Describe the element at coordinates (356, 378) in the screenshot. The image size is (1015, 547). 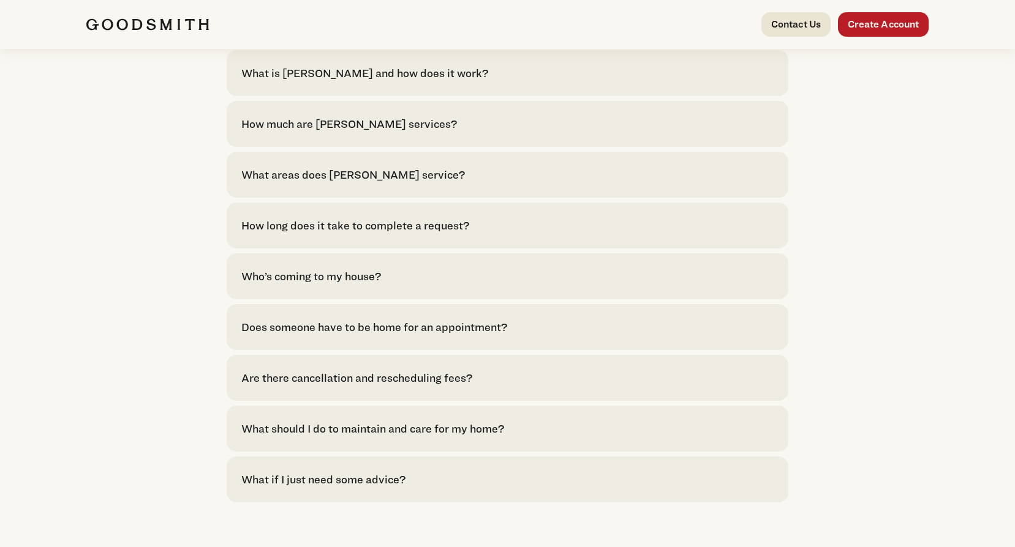
I see `div: Are there cancellation and rescheduling fees?` at that location.